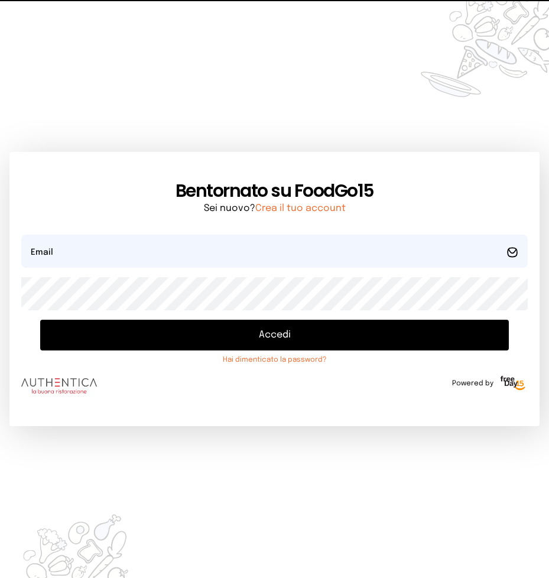 This screenshot has height=578, width=549. What do you see at coordinates (274, 191) in the screenshot?
I see `h1: Bentornato su FoodGo15` at bounding box center [274, 191].